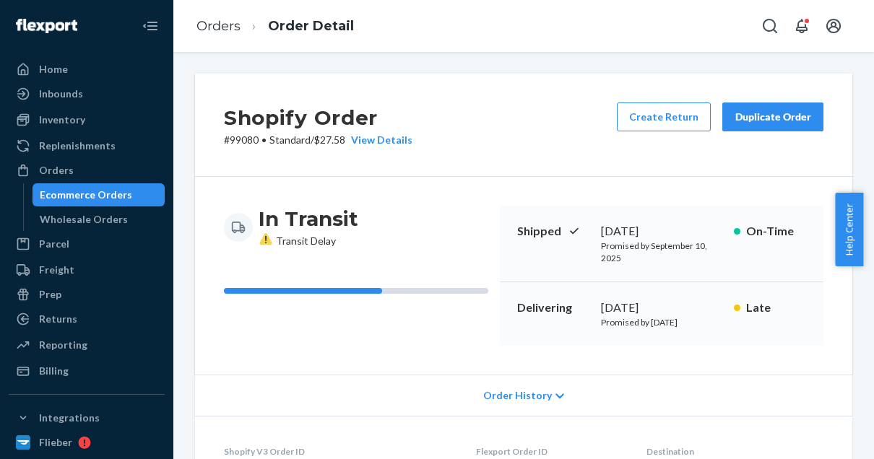  What do you see at coordinates (87, 69) in the screenshot?
I see `a: Home` at bounding box center [87, 69].